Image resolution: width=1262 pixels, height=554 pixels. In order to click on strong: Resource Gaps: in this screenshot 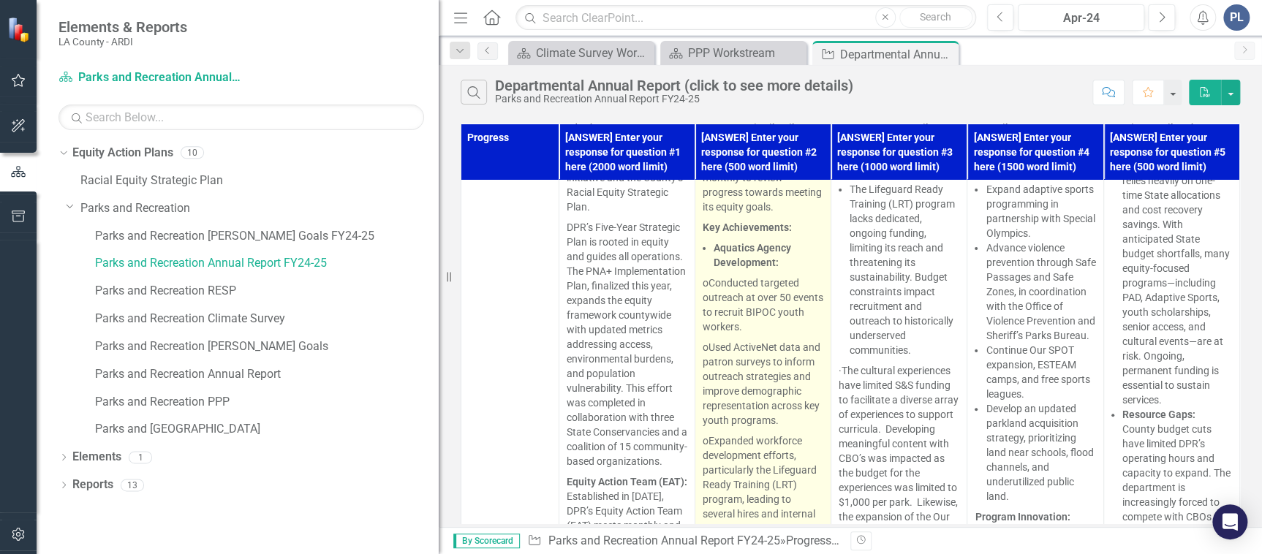, I will do `click(1159, 415)`.